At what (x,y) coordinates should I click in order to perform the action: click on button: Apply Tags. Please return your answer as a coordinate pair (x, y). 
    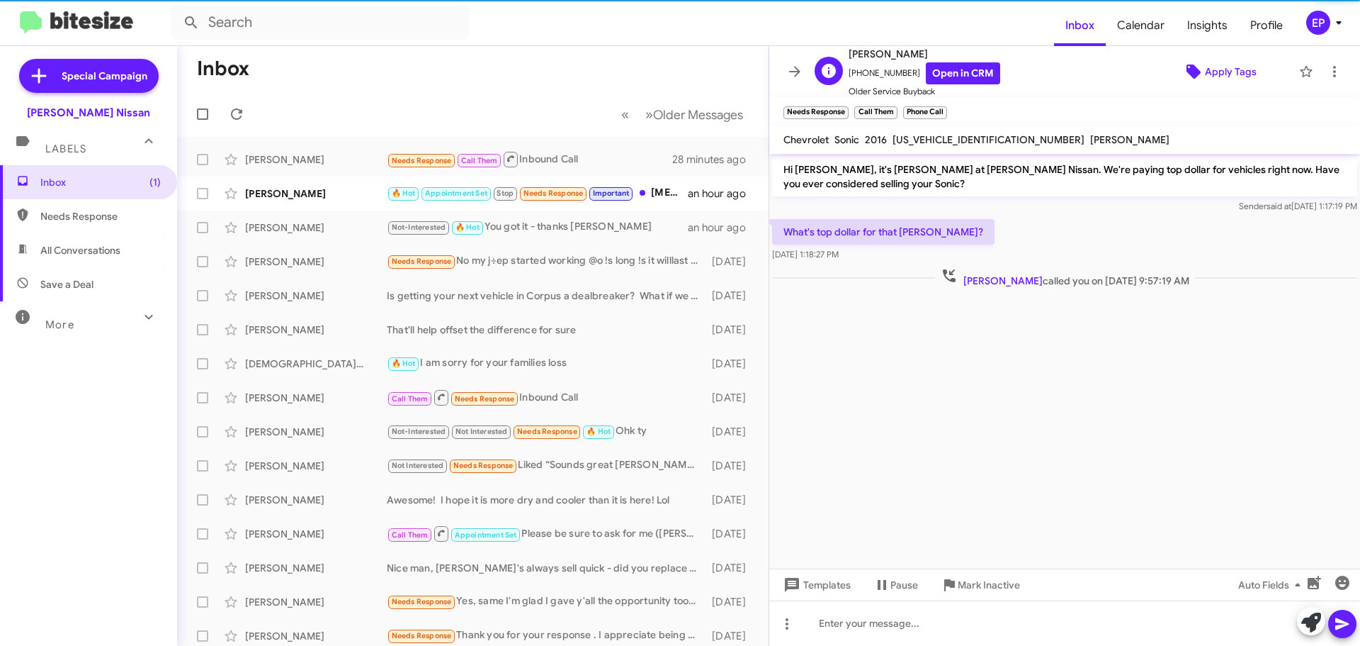
    Looking at the image, I should click on (1219, 72).